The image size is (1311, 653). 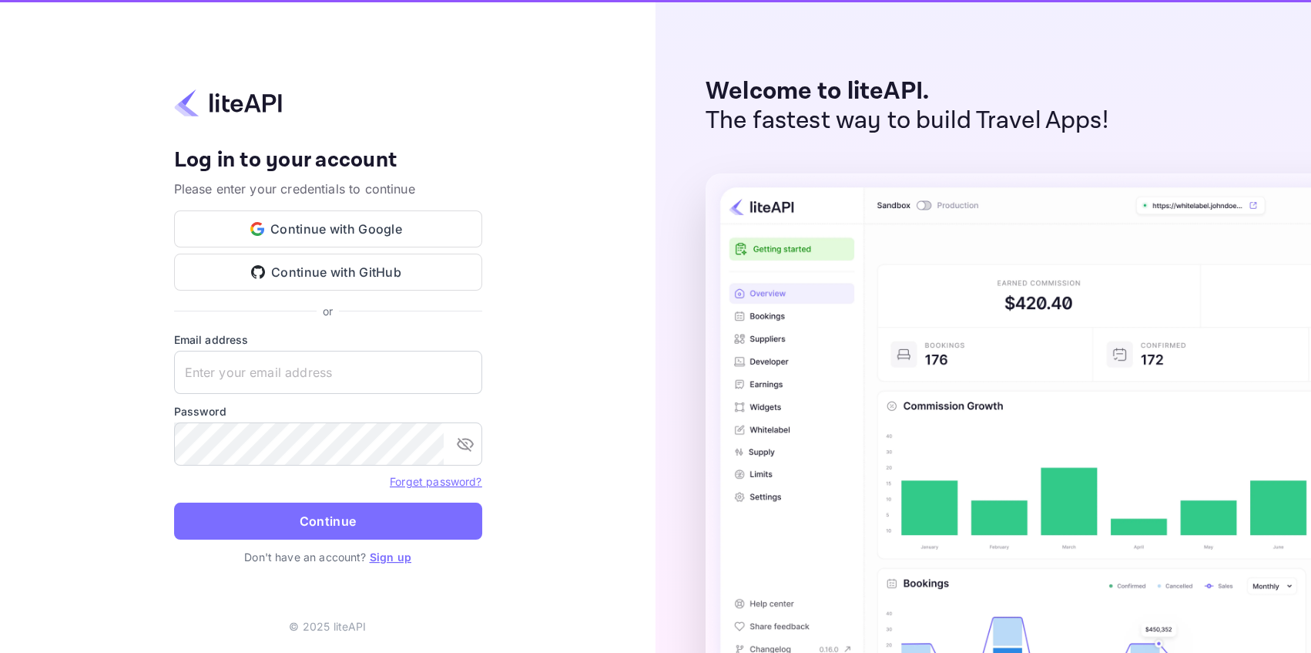 I want to click on p: Please enter your credentials to continue, so click(x=328, y=189).